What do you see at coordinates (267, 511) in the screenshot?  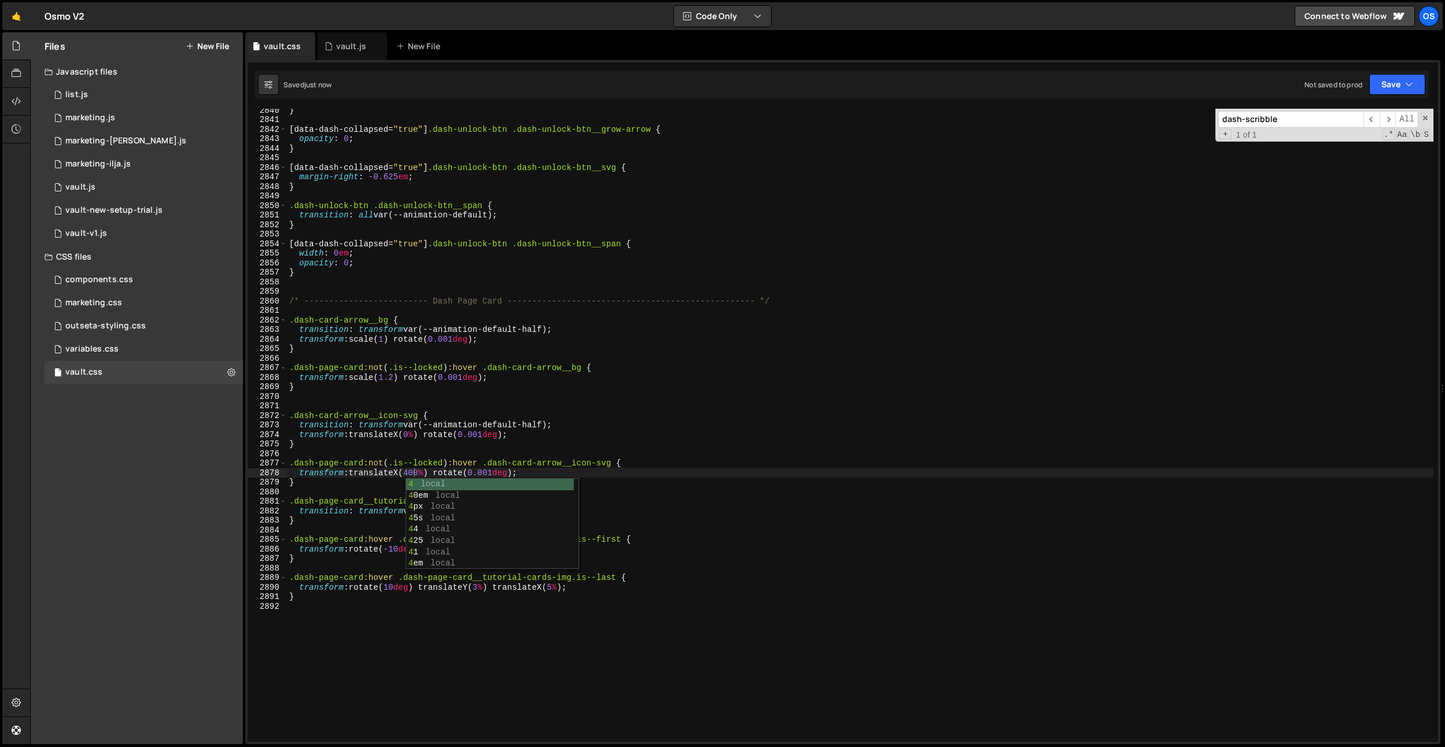 I see `div: 2882` at bounding box center [267, 511].